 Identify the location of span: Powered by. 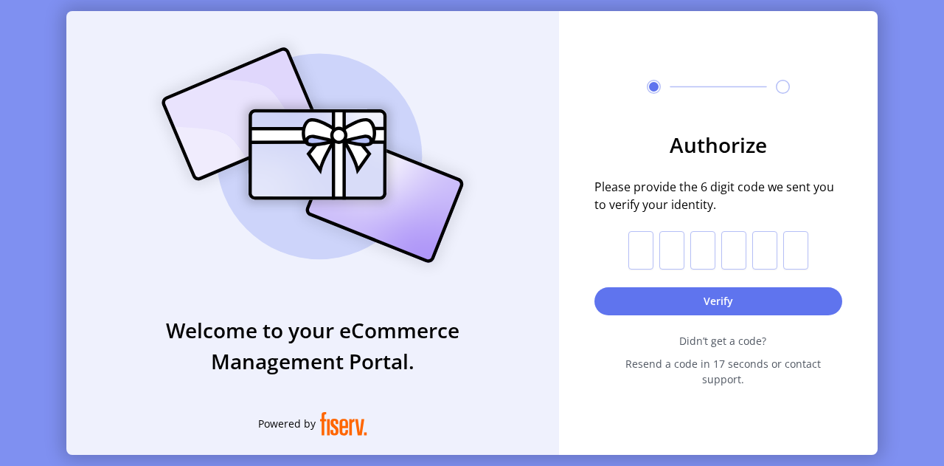
(287, 423).